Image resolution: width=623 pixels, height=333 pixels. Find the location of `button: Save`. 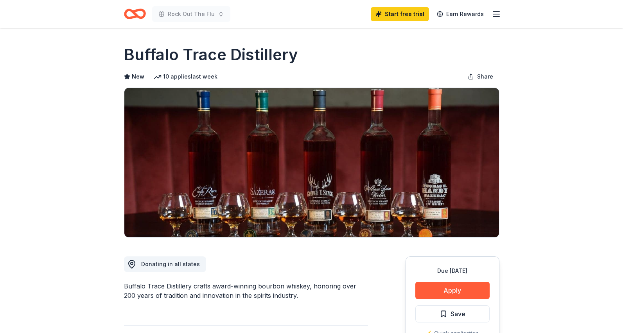

button: Save is located at coordinates (453, 314).